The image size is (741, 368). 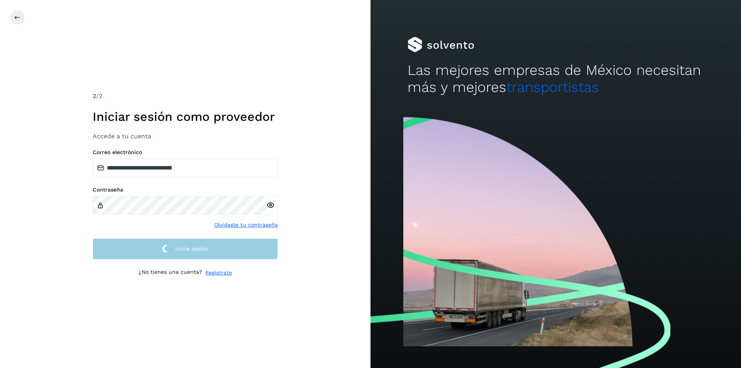 I want to click on button: Inicia sesión, so click(x=185, y=248).